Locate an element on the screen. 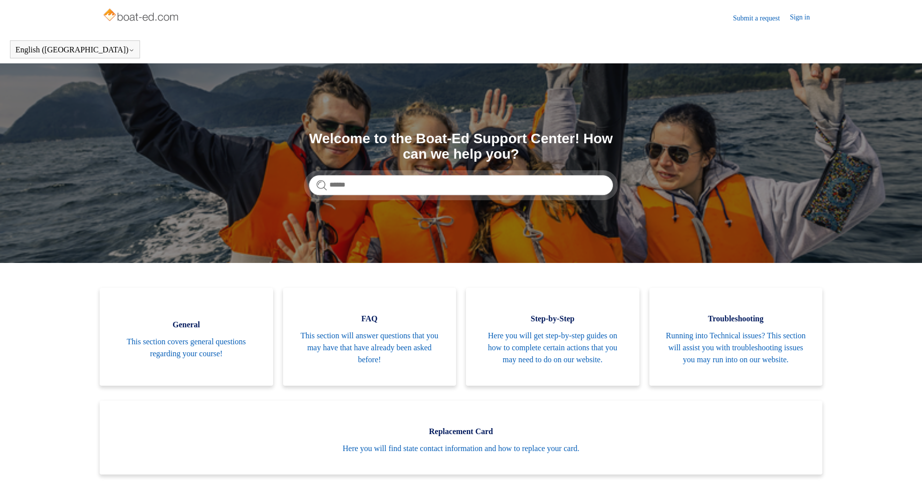 The width and height of the screenshot is (922, 481). span: General is located at coordinates (186, 325).